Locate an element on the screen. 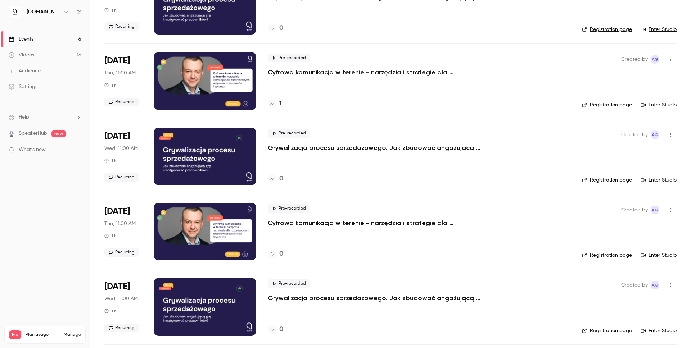 This screenshot has height=348, width=691. a: Manage is located at coordinates (72, 335).